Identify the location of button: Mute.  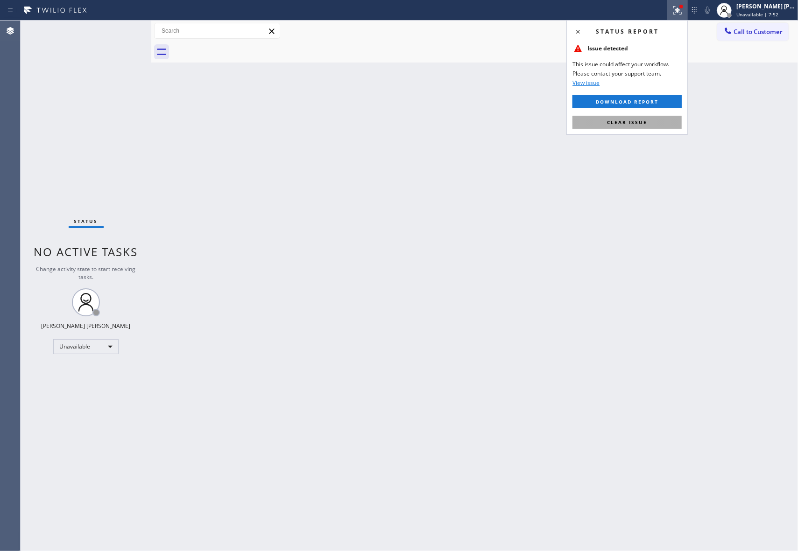
(707, 10).